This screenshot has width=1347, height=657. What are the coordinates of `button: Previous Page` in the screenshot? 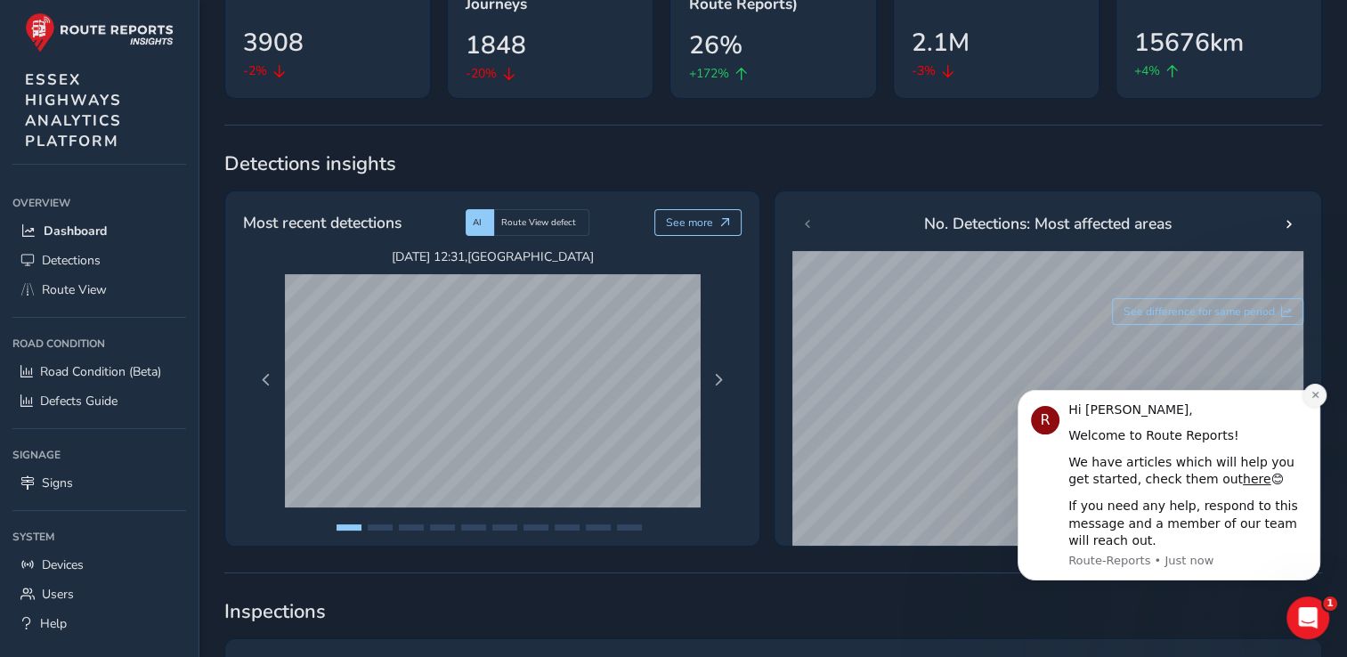 It's located at (266, 380).